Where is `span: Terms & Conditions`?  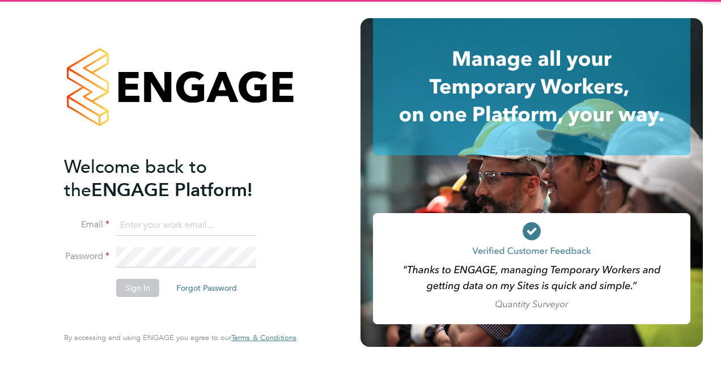 span: Terms & Conditions is located at coordinates (264, 337).